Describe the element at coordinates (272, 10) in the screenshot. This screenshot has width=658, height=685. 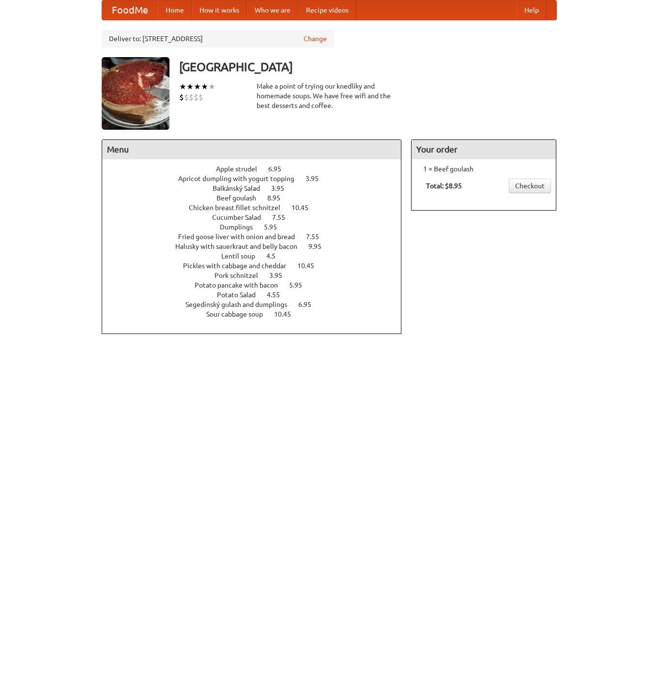
I see `a: Who we are` at that location.